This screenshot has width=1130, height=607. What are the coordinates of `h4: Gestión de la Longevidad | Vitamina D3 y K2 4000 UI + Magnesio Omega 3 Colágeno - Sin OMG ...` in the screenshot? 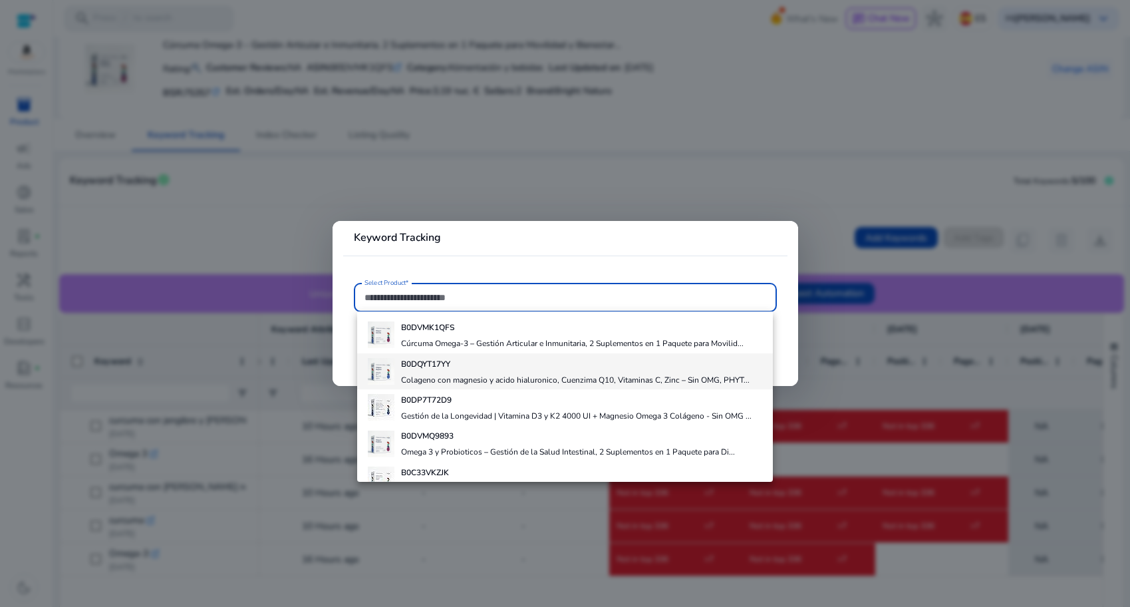 It's located at (576, 416).